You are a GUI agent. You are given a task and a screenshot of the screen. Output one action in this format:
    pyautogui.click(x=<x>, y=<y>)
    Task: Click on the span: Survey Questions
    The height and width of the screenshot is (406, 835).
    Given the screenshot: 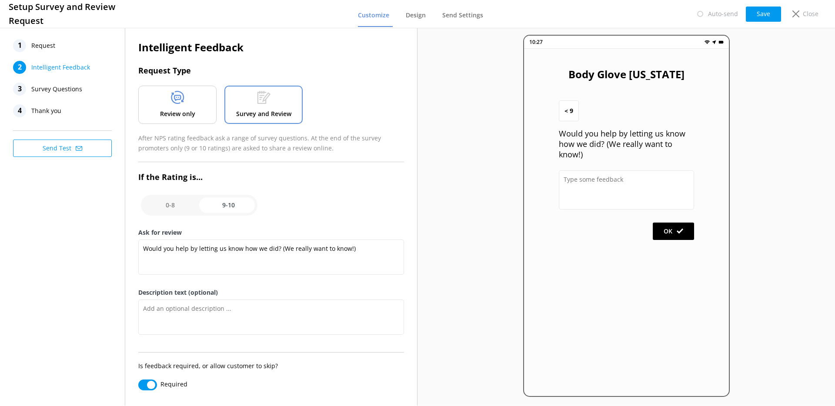 What is the action you would take?
    pyautogui.click(x=57, y=89)
    